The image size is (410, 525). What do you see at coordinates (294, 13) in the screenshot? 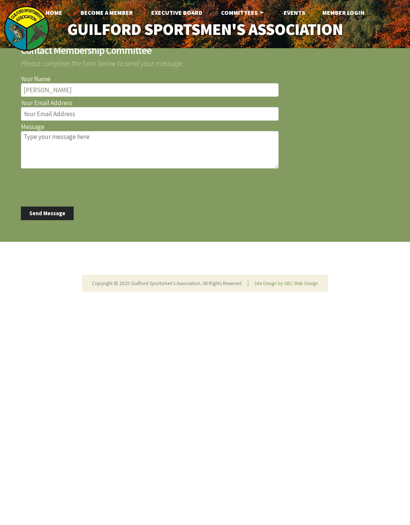
I see `a: Events` at bounding box center [294, 13].